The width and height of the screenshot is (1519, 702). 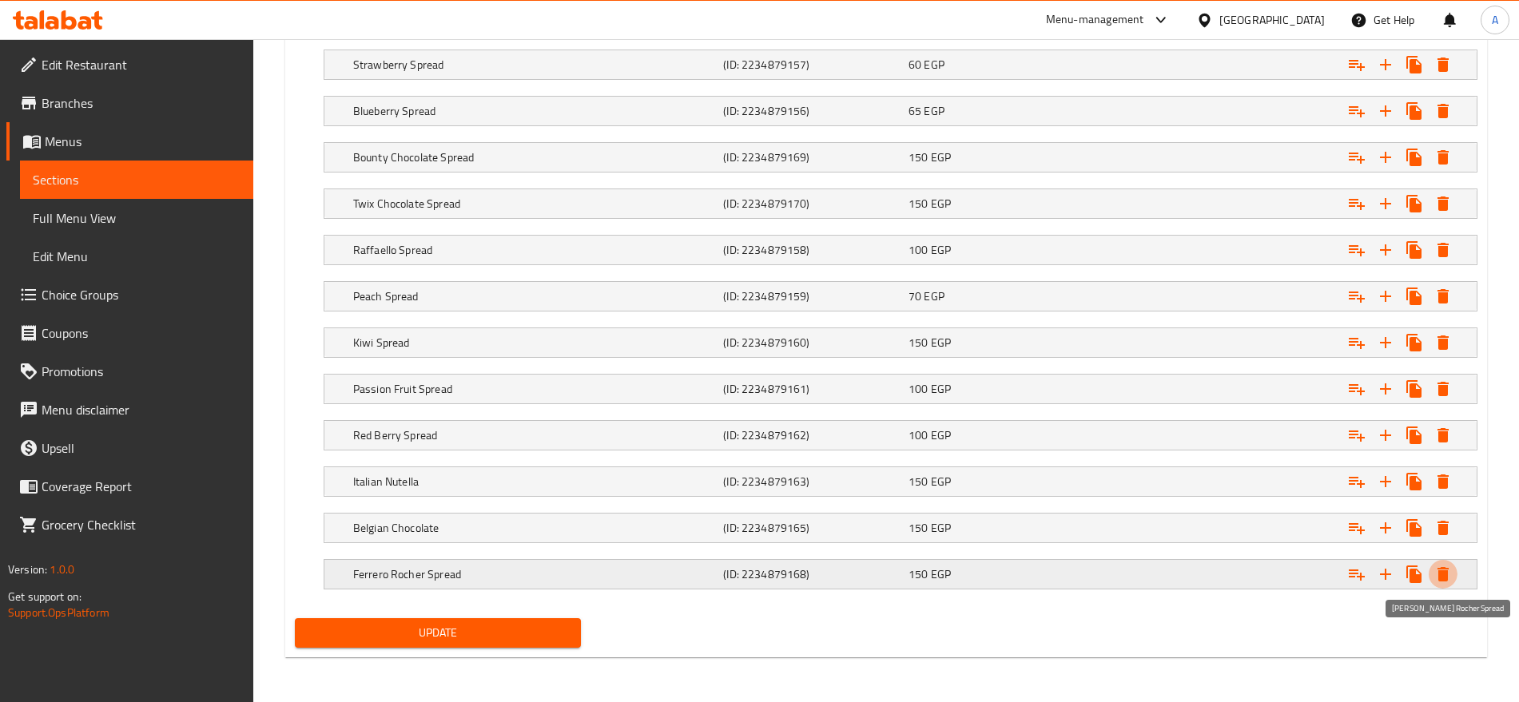 What do you see at coordinates (535, 204) in the screenshot?
I see `h5: Twix Chocolate Spread` at bounding box center [535, 204].